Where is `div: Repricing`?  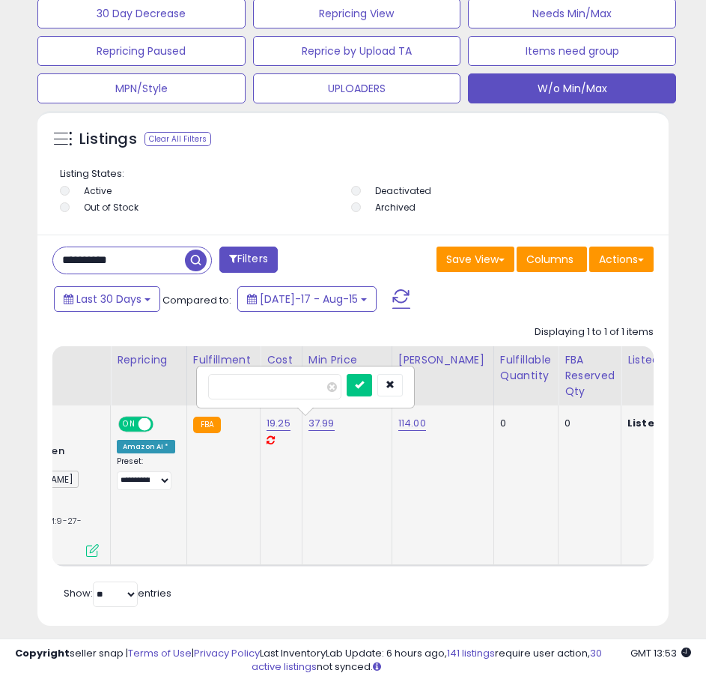 div: Repricing is located at coordinates (148, 359).